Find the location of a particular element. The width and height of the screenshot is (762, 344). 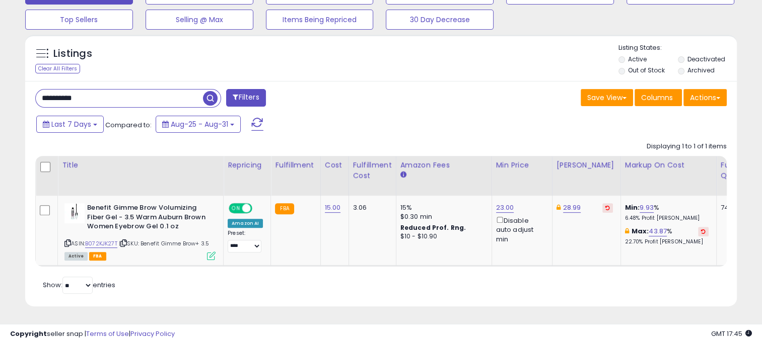

a: Terms of Use is located at coordinates (107, 334).